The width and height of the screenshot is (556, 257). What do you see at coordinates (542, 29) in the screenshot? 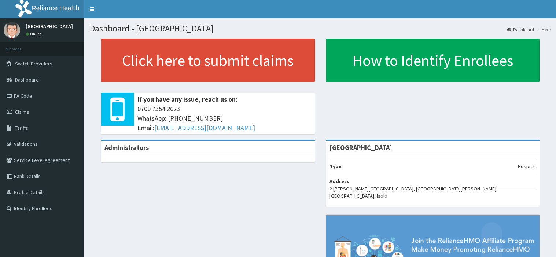
I see `li: Here` at bounding box center [542, 29].